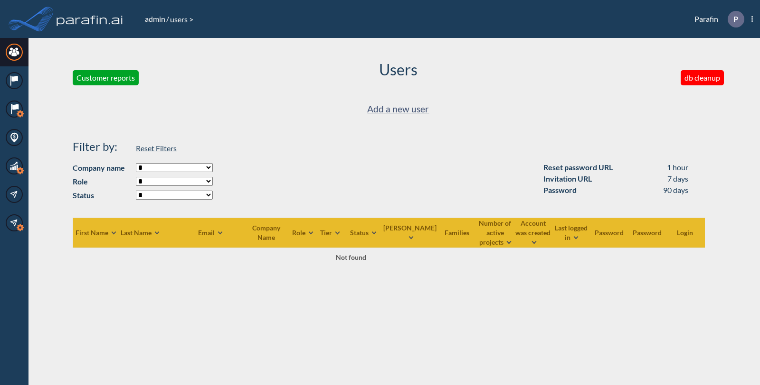 Image resolution: width=760 pixels, height=385 pixels. I want to click on div: Invitation URL, so click(567, 179).